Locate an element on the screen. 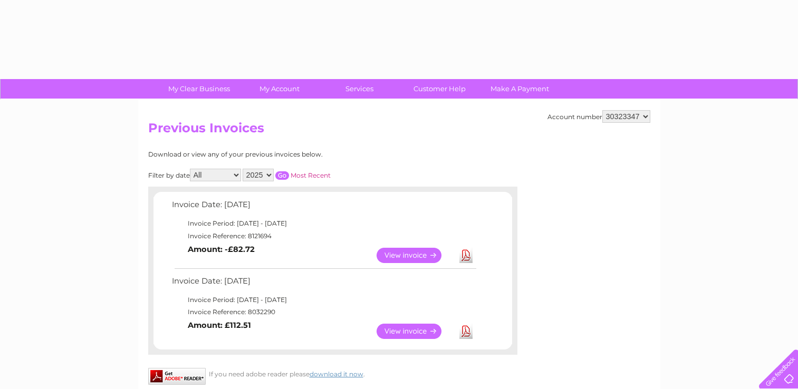  b: Amount: £112.51 is located at coordinates (220, 326).